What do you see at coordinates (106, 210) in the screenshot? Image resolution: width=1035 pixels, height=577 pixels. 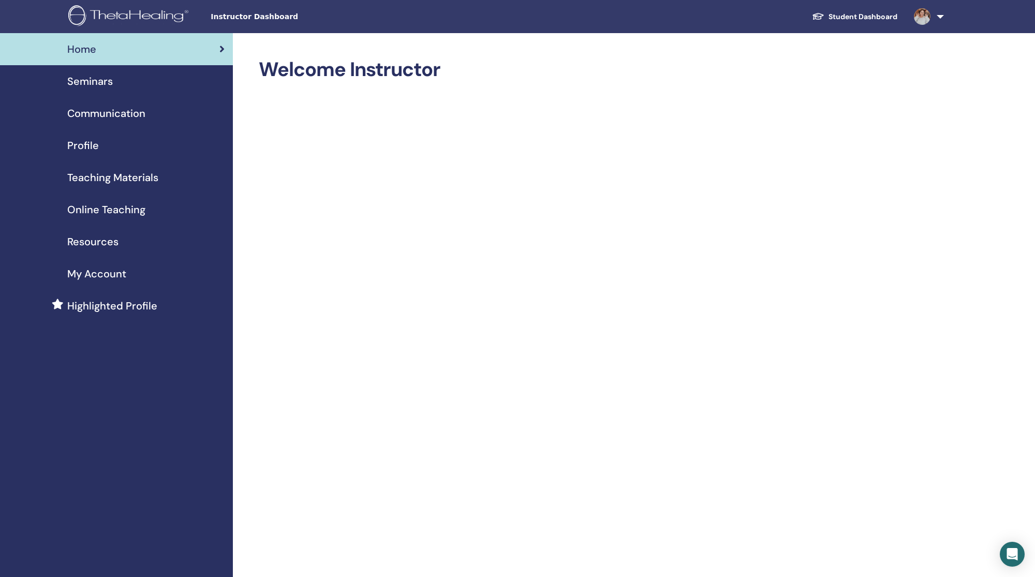 I see `span: Online Teaching` at bounding box center [106, 210].